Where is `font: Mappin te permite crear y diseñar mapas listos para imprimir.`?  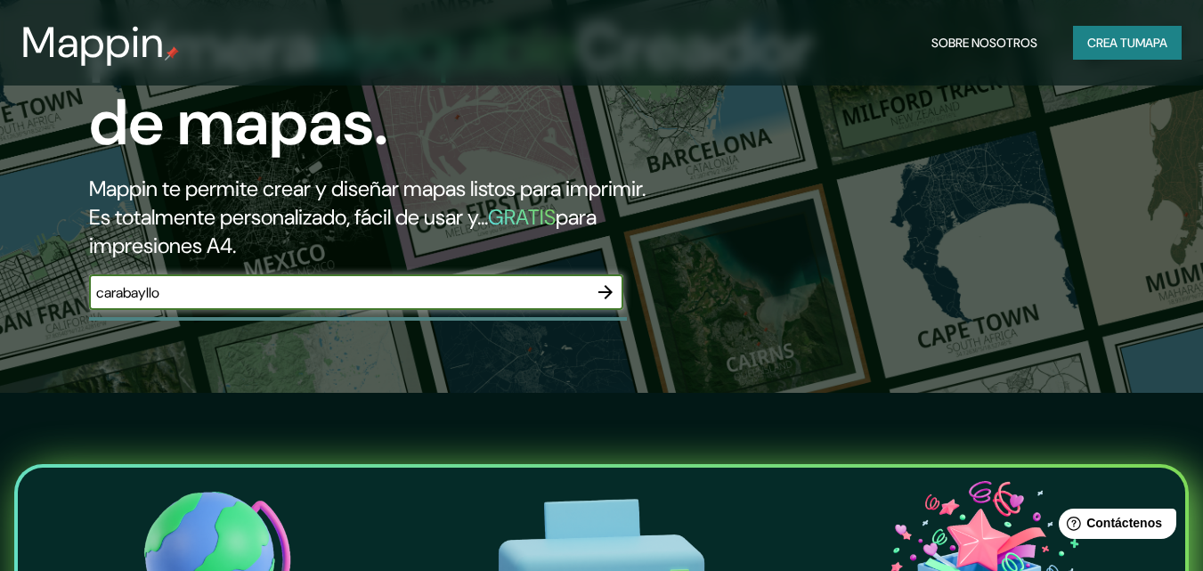
font: Mappin te permite crear y diseñar mapas listos para imprimir. is located at coordinates (367, 188).